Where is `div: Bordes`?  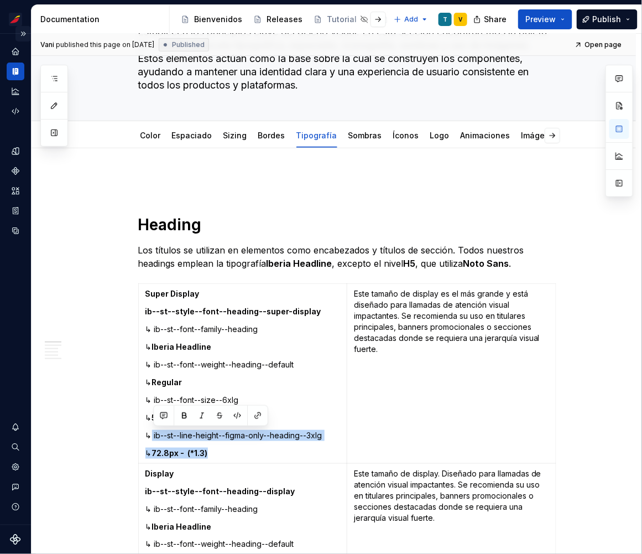 div: Bordes is located at coordinates (272, 135).